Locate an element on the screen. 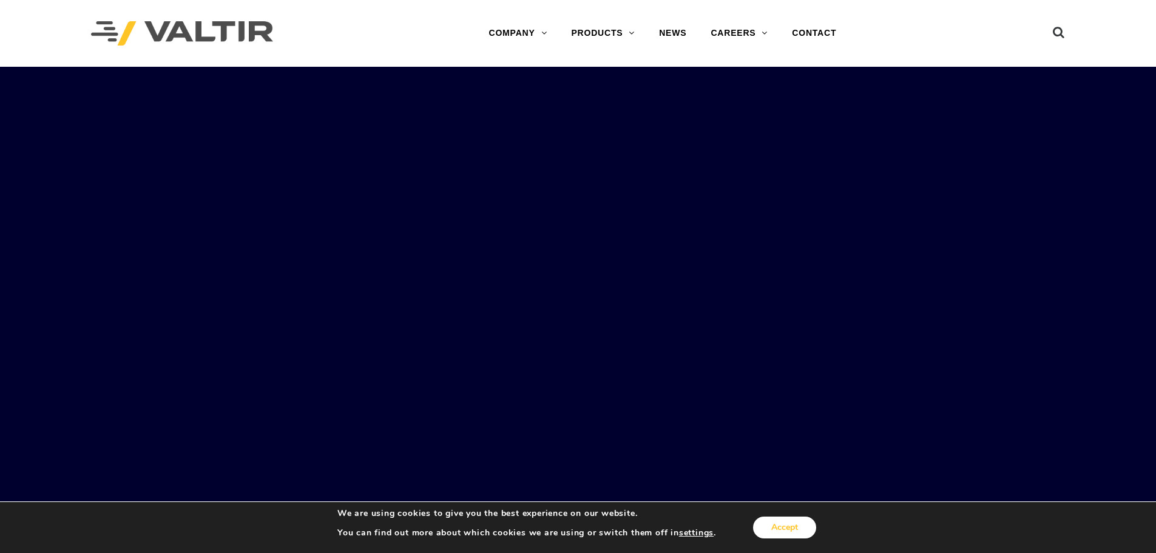 Image resolution: width=1156 pixels, height=553 pixels. a: PRODUCTS is located at coordinates (603, 33).